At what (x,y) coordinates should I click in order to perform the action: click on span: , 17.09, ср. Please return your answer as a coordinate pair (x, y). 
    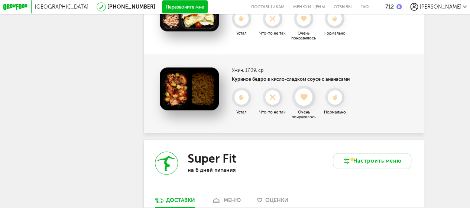
    Looking at the image, I should click on (253, 70).